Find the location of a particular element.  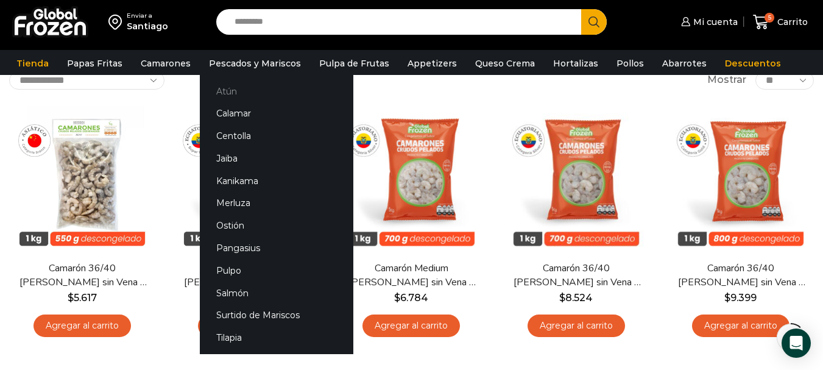

span: Carrito is located at coordinates (791, 22).